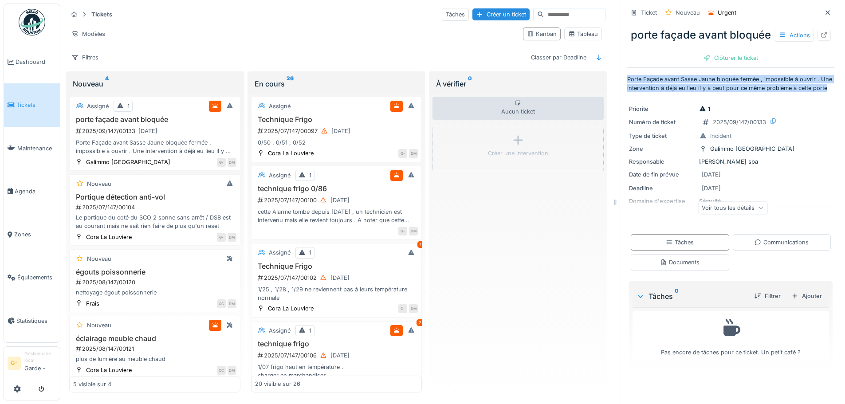 Image resolution: width=845 pixels, height=404 pixels. I want to click on sup: 4, so click(107, 84).